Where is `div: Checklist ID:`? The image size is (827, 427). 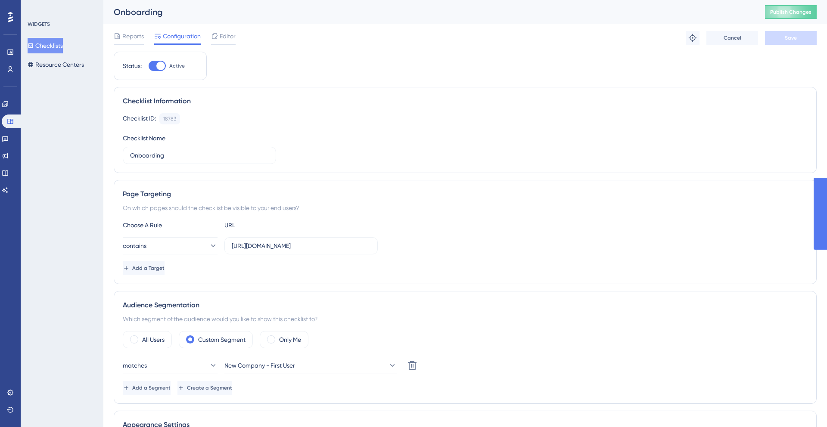
div: Checklist ID: is located at coordinates (139, 119).